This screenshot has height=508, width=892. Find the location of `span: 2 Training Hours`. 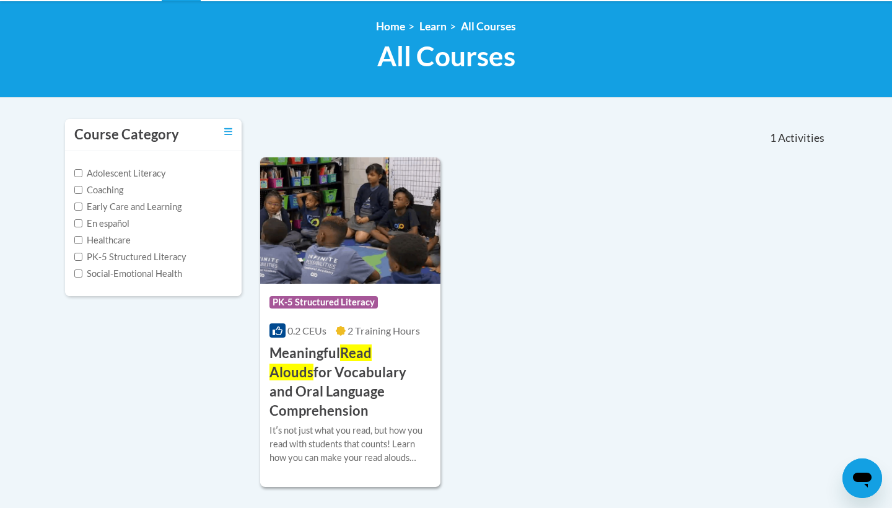

span: 2 Training Hours is located at coordinates (383, 330).